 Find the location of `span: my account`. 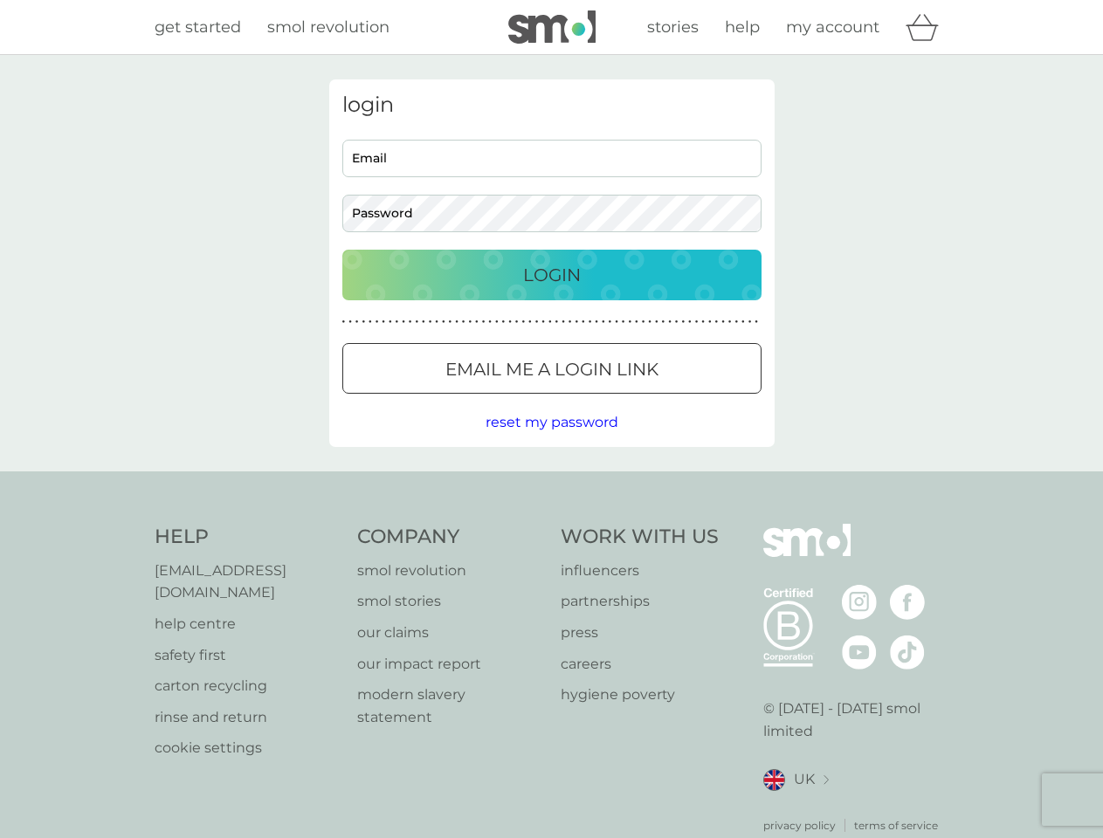

span: my account is located at coordinates (832, 27).